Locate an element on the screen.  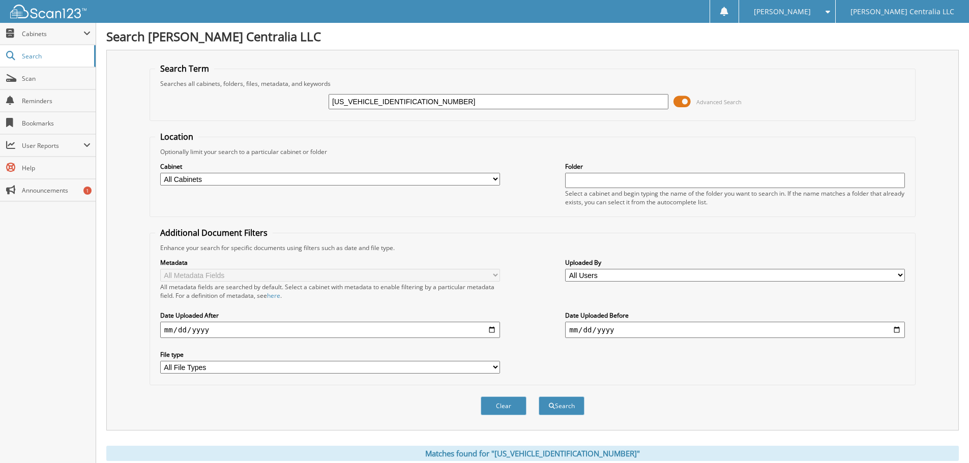
span: Search is located at coordinates (55, 56).